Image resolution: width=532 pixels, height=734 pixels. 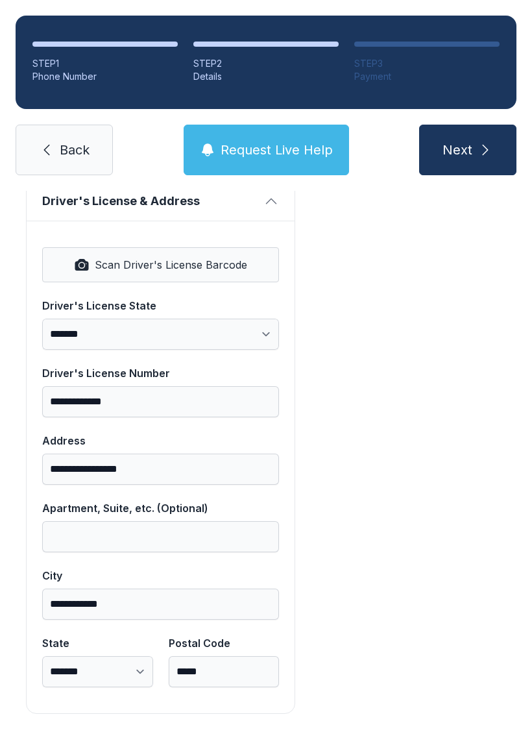 What do you see at coordinates (160, 576) in the screenshot?
I see `div: City` at bounding box center [160, 576].